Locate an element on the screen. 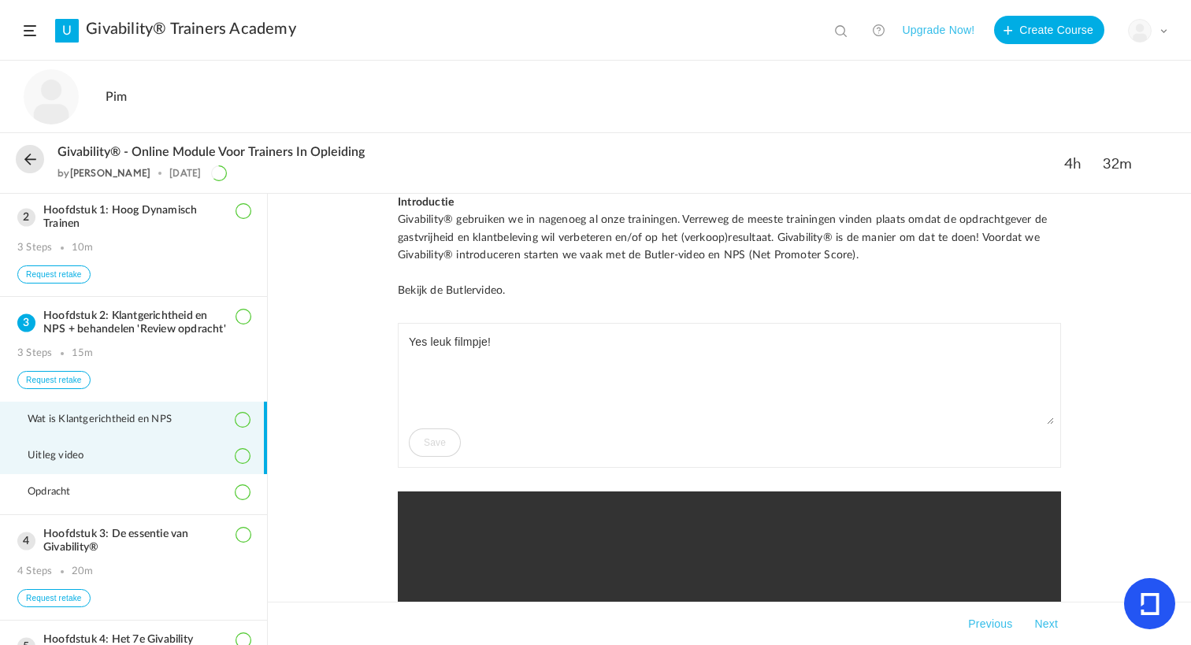  textarea: Yes leuk filmpje! is located at coordinates (729, 377).